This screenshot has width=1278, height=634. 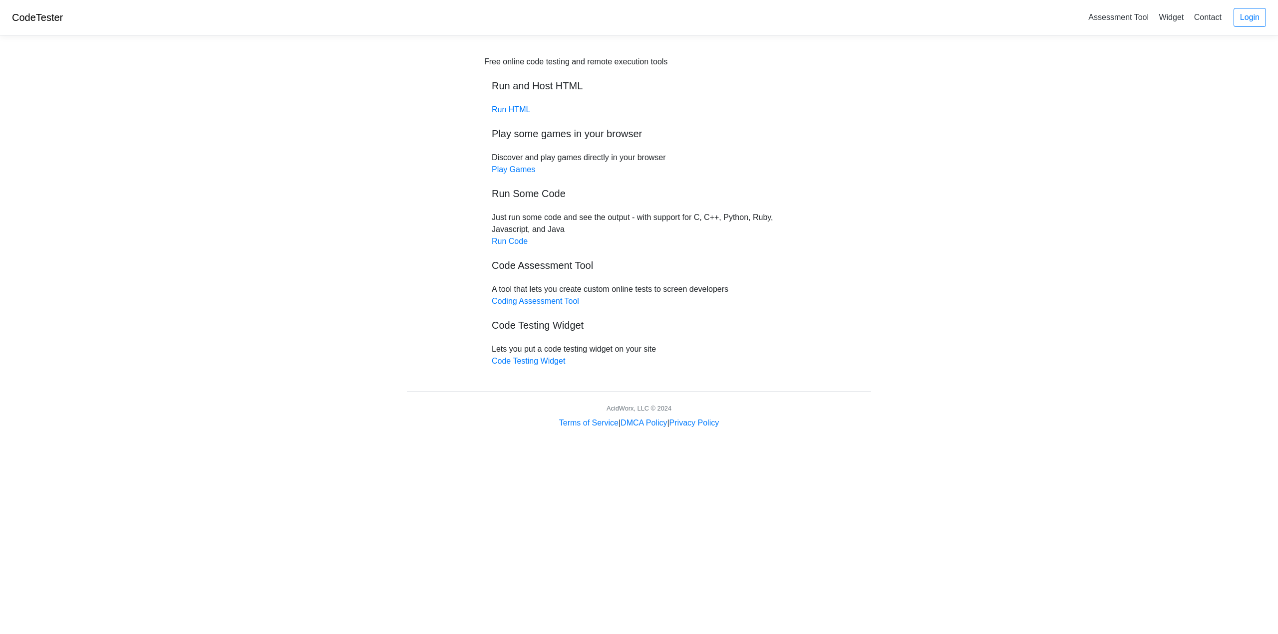 I want to click on a: Contact, so click(x=1207, y=17).